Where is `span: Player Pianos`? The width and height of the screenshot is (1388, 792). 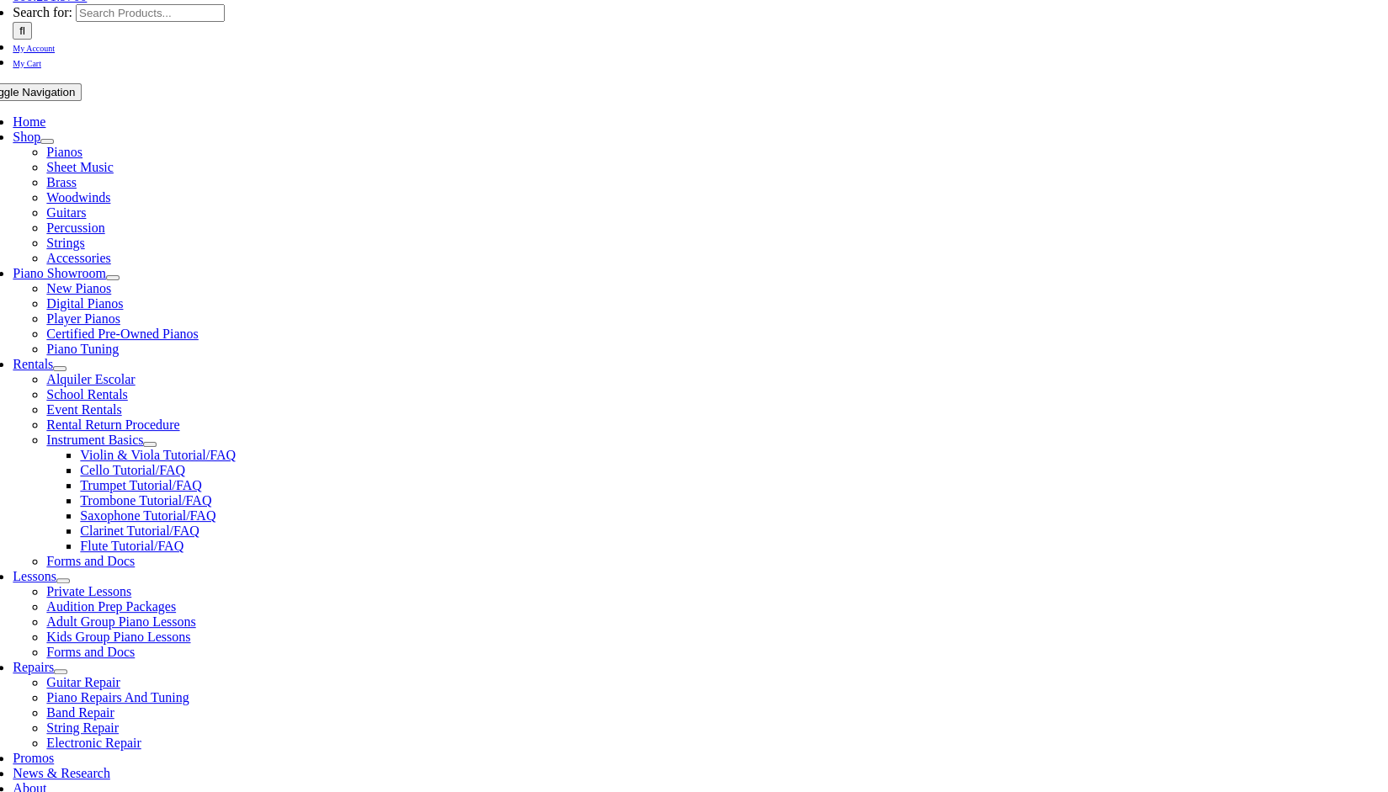
span: Player Pianos is located at coordinates (83, 318).